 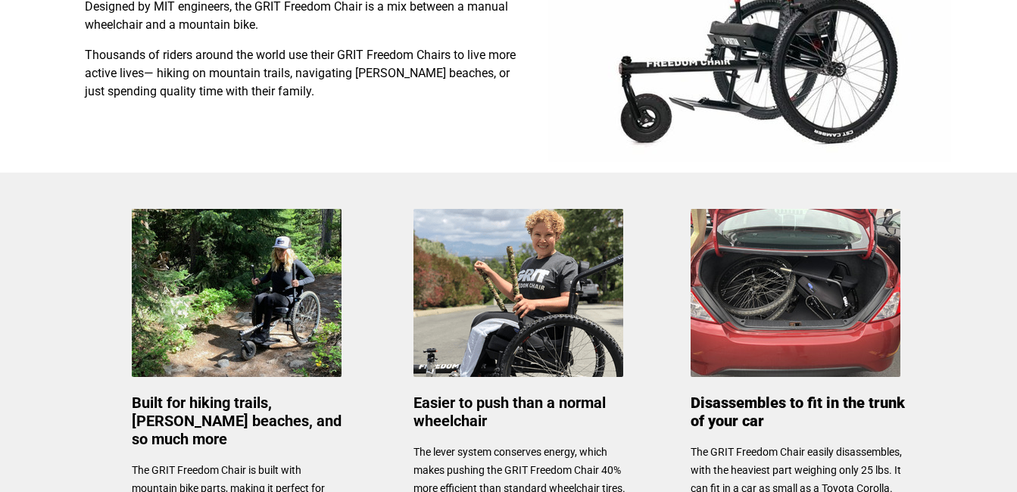 What do you see at coordinates (300, 73) in the screenshot?
I see `span: Thousands of riders around the world use their GRIT Freedom Chairs to live more active lives— hik...` at bounding box center [300, 73].